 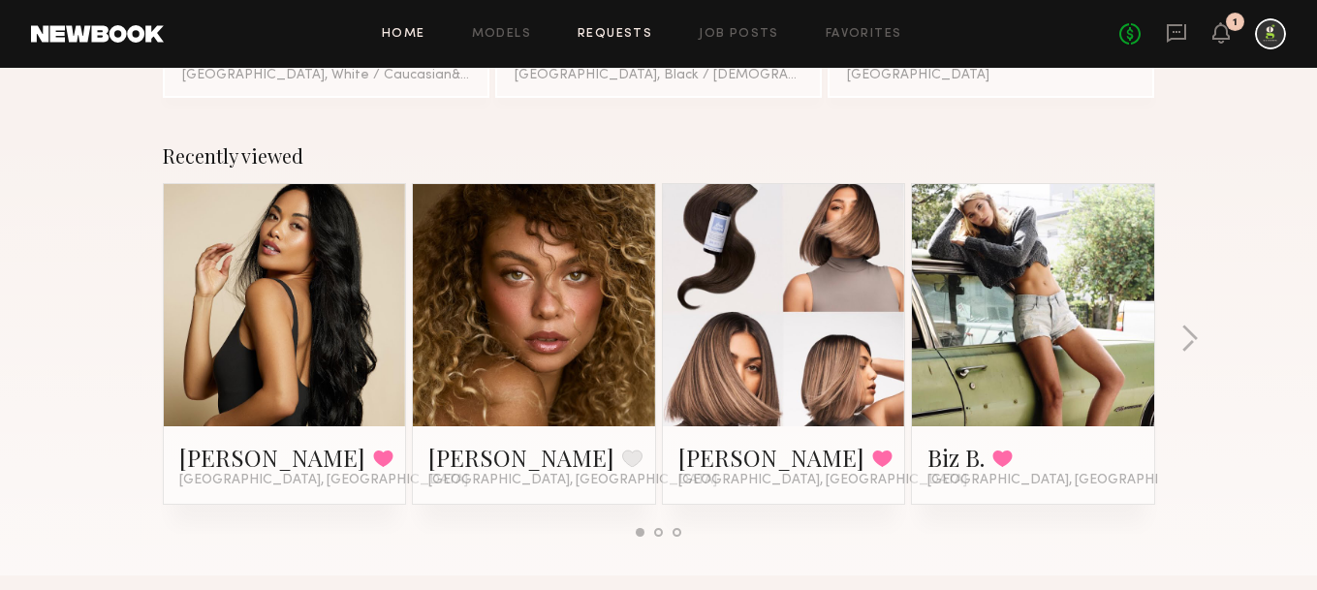 I want to click on div: Recently viewed, so click(x=659, y=156).